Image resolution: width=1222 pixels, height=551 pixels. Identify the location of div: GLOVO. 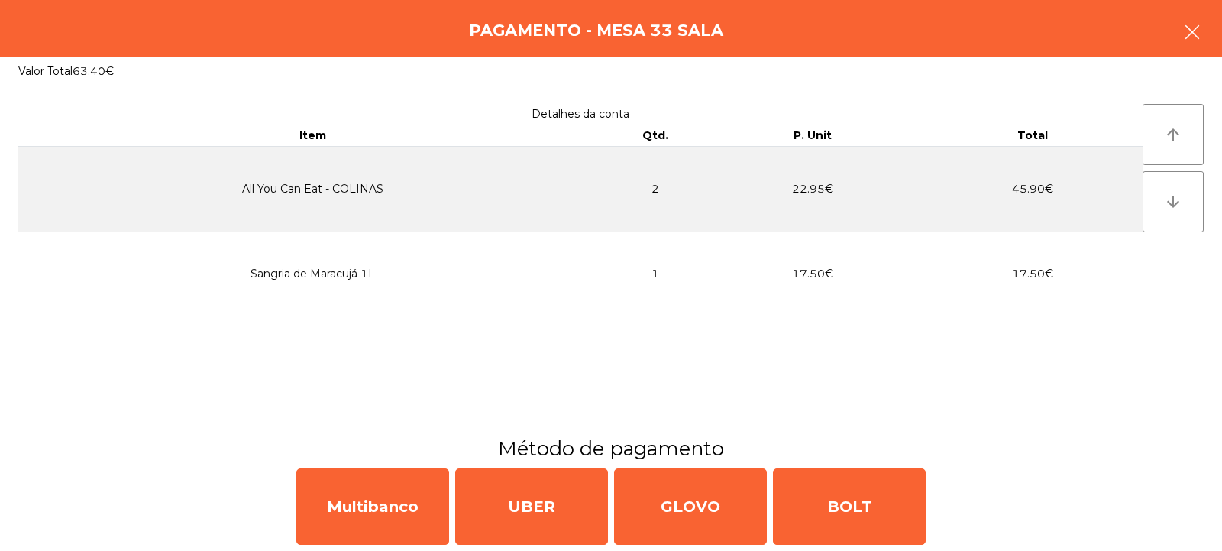
(690, 506).